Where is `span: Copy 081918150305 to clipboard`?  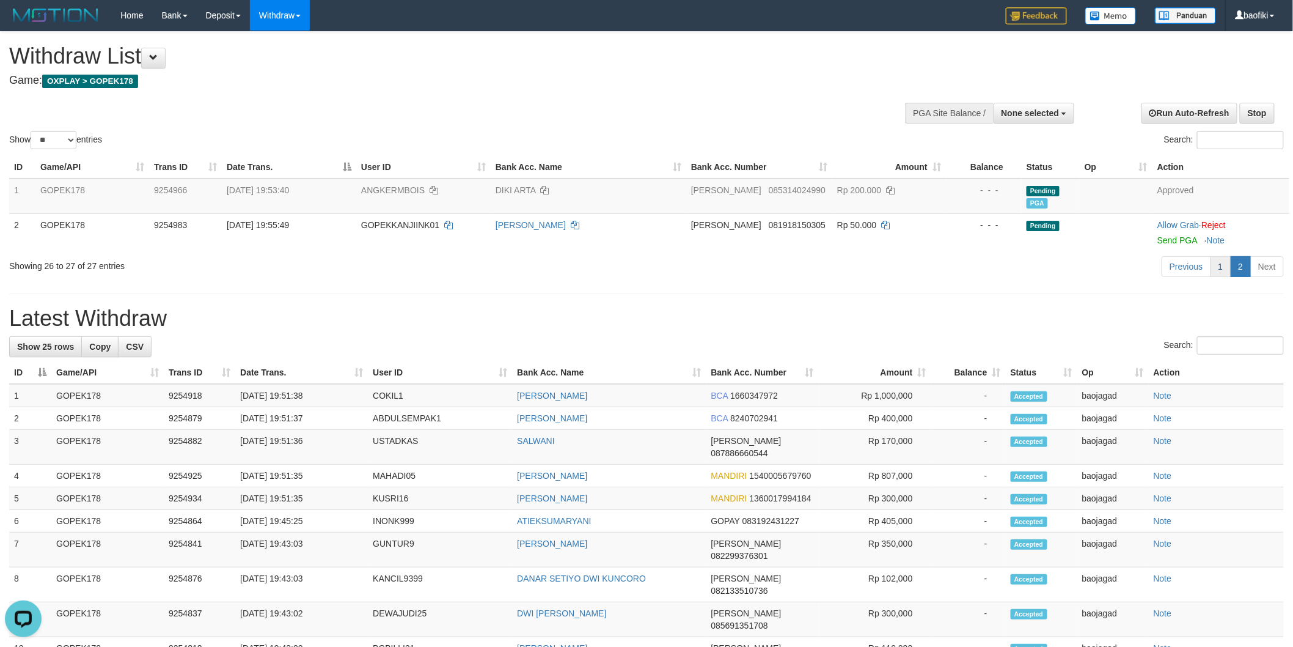 span: Copy 081918150305 to clipboard is located at coordinates (797, 225).